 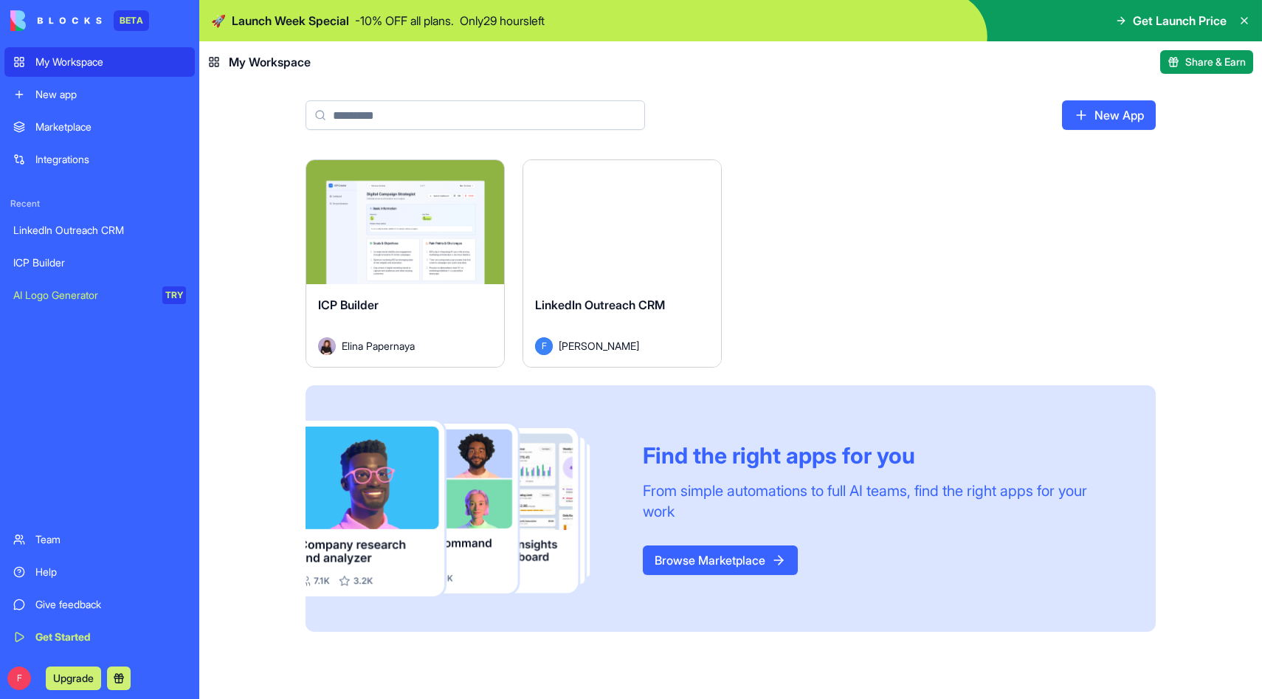 What do you see at coordinates (348, 305) in the screenshot?
I see `span: ICP Builder` at bounding box center [348, 305].